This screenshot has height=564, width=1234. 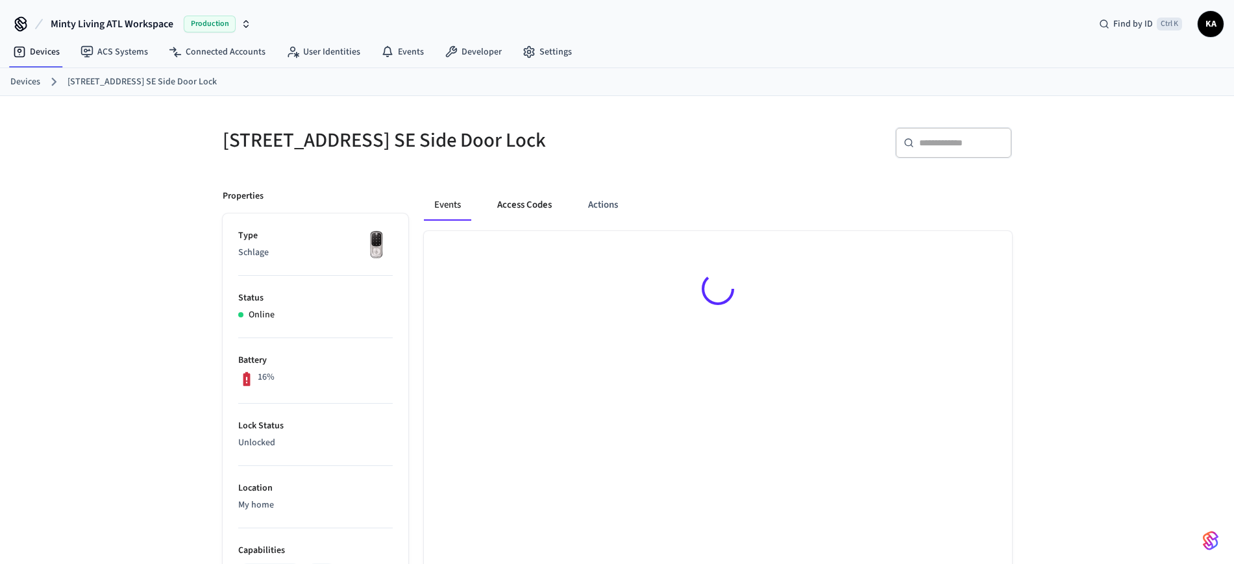 I want to click on div: ant example, so click(x=718, y=205).